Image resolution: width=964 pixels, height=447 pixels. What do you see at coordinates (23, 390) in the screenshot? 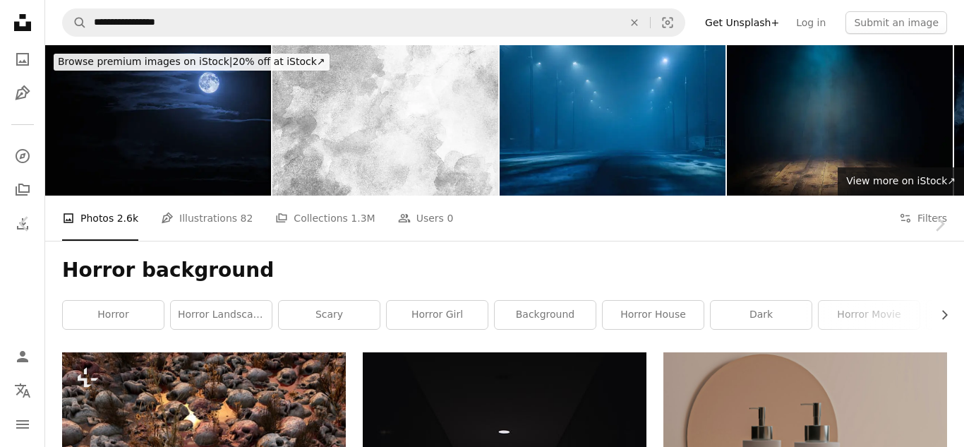
I see `button: Language` at bounding box center [23, 390].